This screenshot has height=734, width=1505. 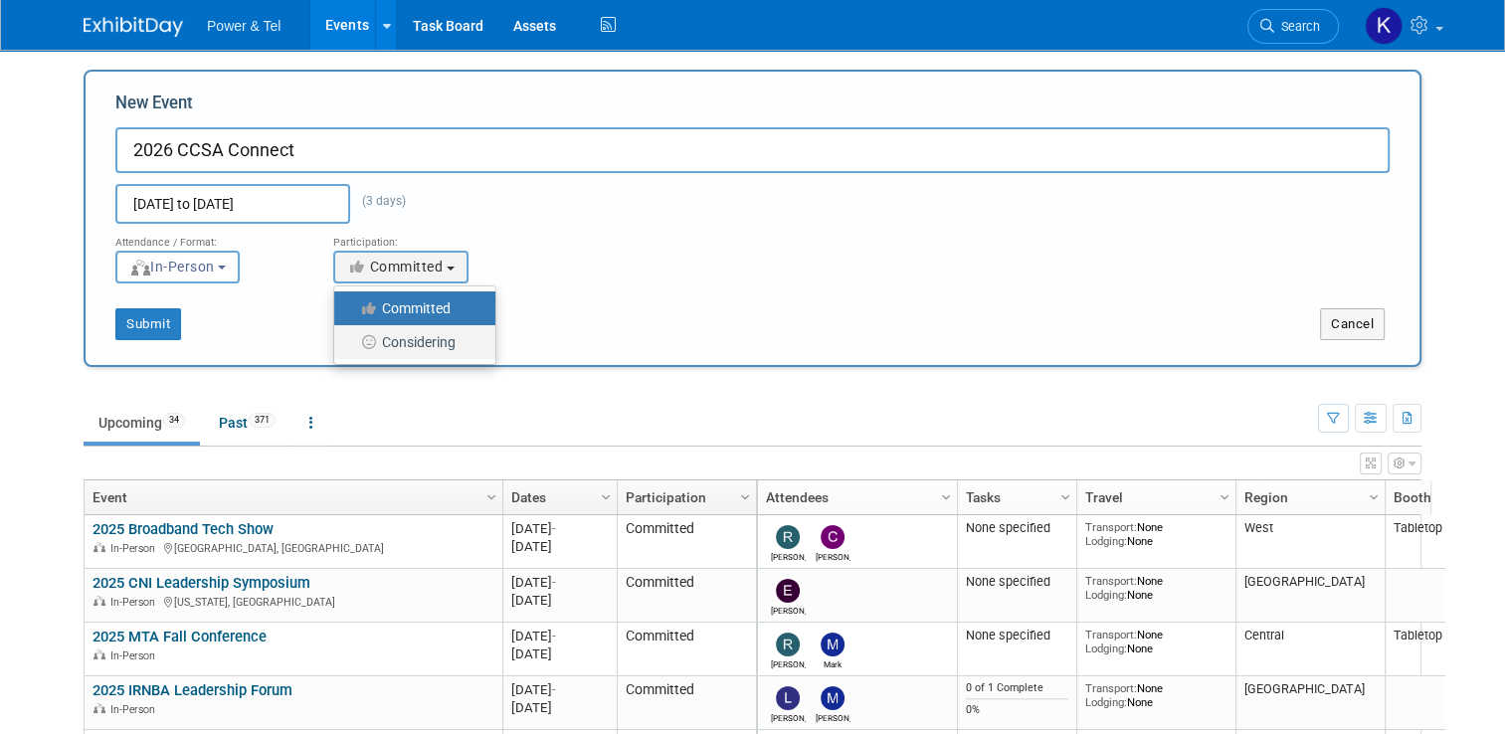 What do you see at coordinates (833, 716) in the screenshot?
I see `div: Michael Mackeben` at bounding box center [833, 716].